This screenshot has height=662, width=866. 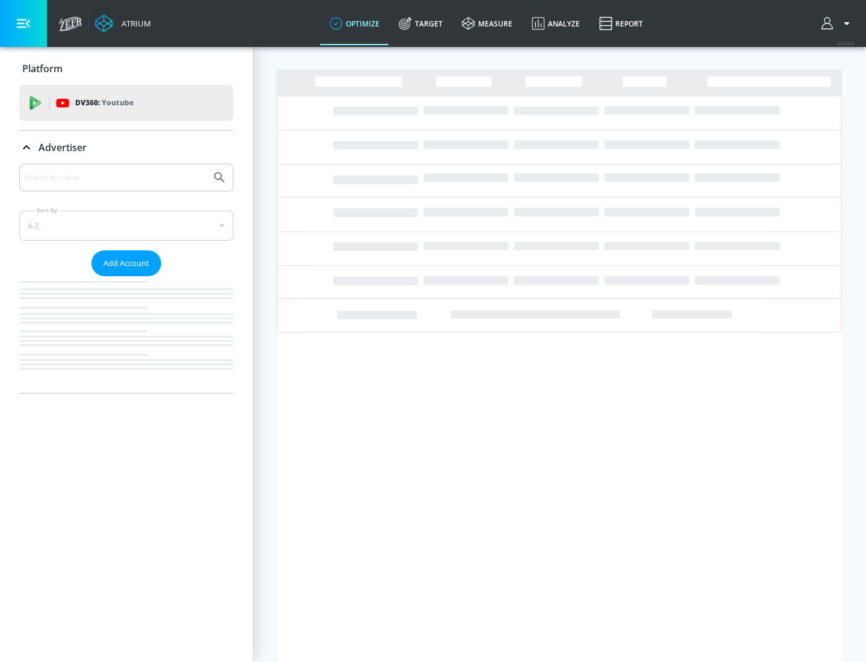 I want to click on span: v 4.24.0, so click(x=846, y=43).